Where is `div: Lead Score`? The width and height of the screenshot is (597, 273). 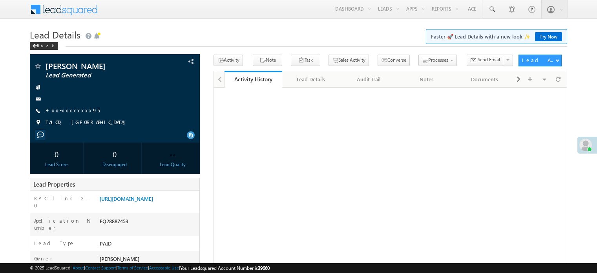
div: Lead Score is located at coordinates (57, 165).